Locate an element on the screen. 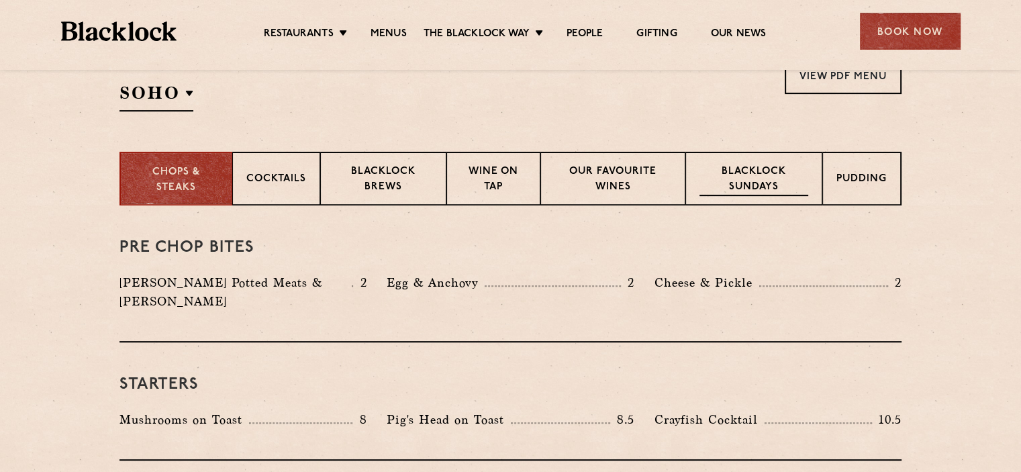 The width and height of the screenshot is (1021, 472). p: Blacklock Brews is located at coordinates (383, 180).